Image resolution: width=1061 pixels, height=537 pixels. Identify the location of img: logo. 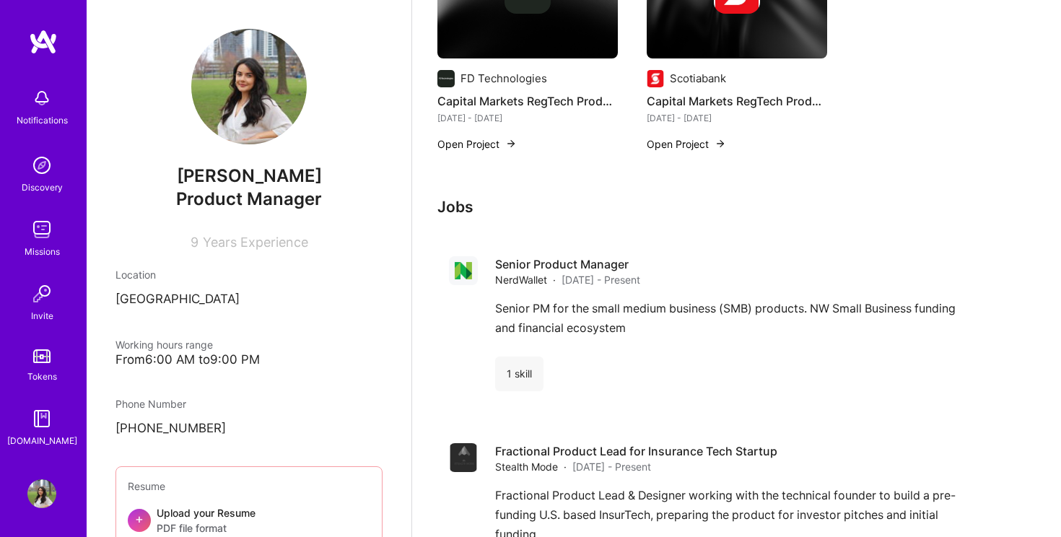
(43, 42).